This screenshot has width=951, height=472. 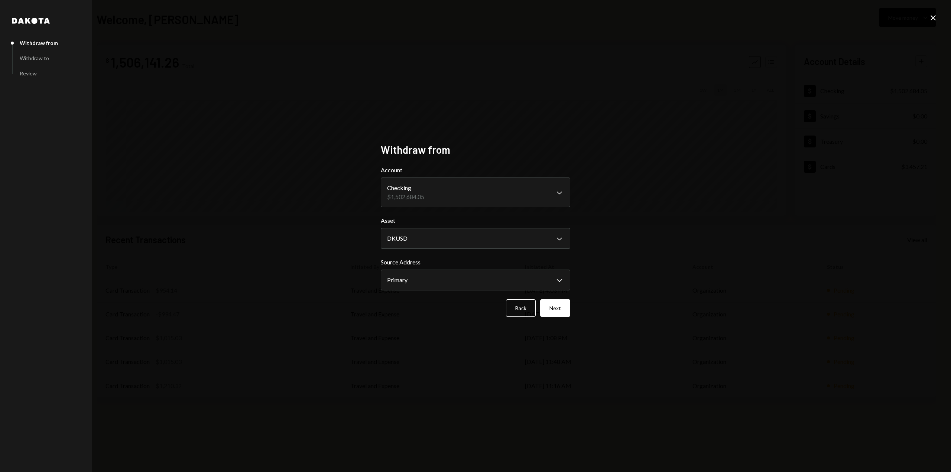 I want to click on button: Source Address, so click(x=476, y=280).